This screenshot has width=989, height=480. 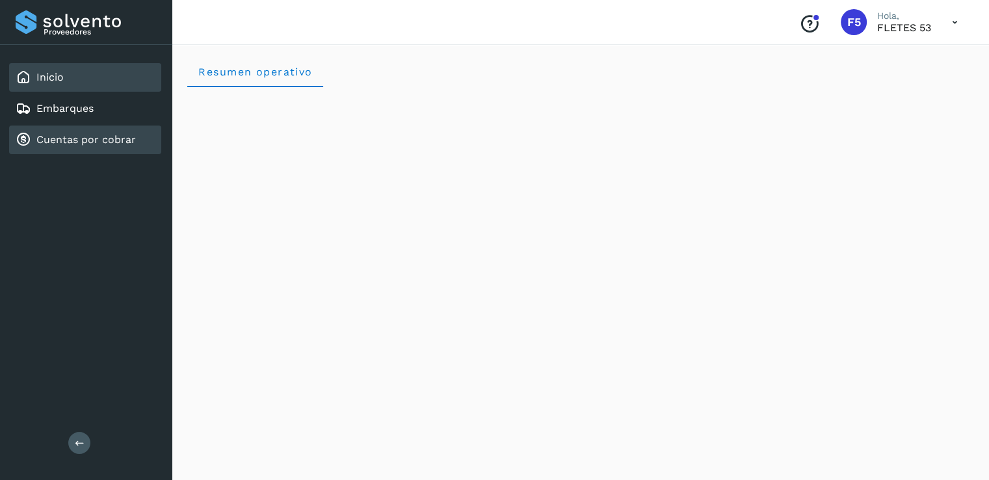 What do you see at coordinates (85, 109) in the screenshot?
I see `div: Embarques` at bounding box center [85, 109].